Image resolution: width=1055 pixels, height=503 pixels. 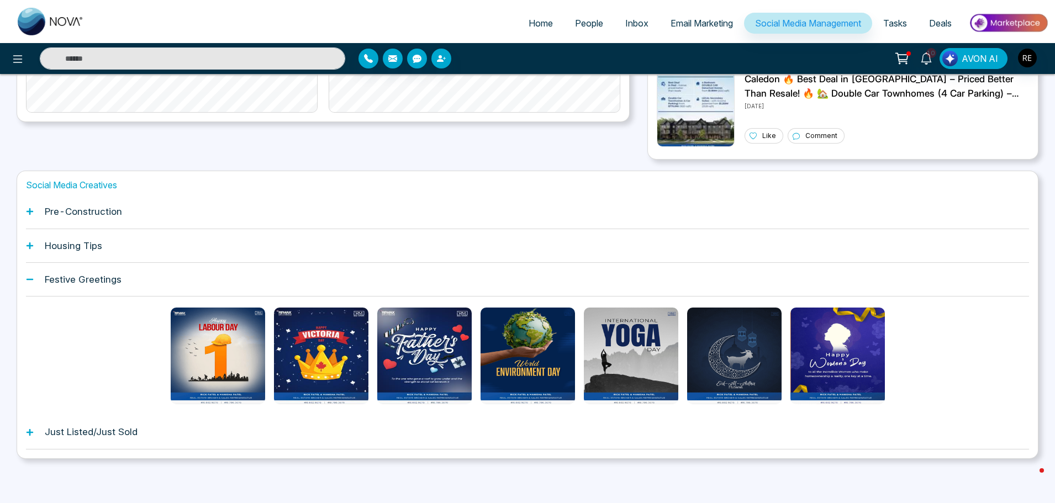 I want to click on span: AVON AI, so click(x=980, y=59).